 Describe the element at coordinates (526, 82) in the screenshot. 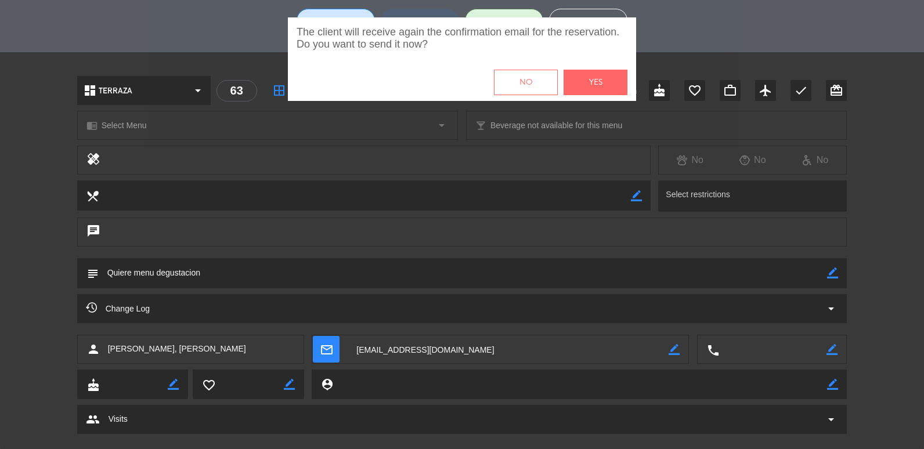

I see `span: No` at that location.